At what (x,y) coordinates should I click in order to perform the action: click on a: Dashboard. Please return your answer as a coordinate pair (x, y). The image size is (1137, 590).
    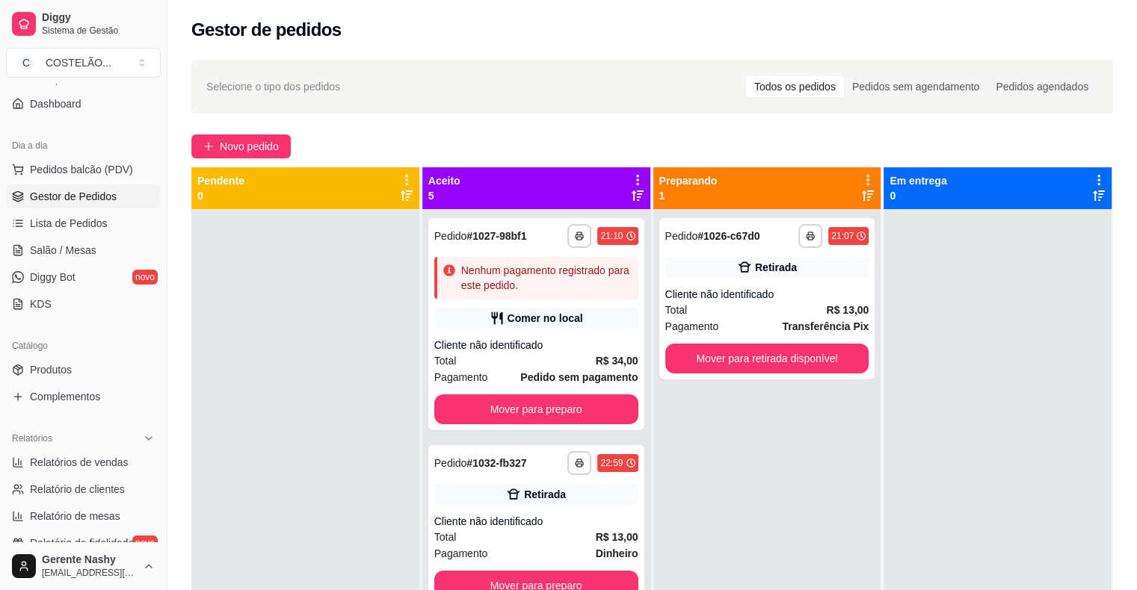
    Looking at the image, I should click on (83, 104).